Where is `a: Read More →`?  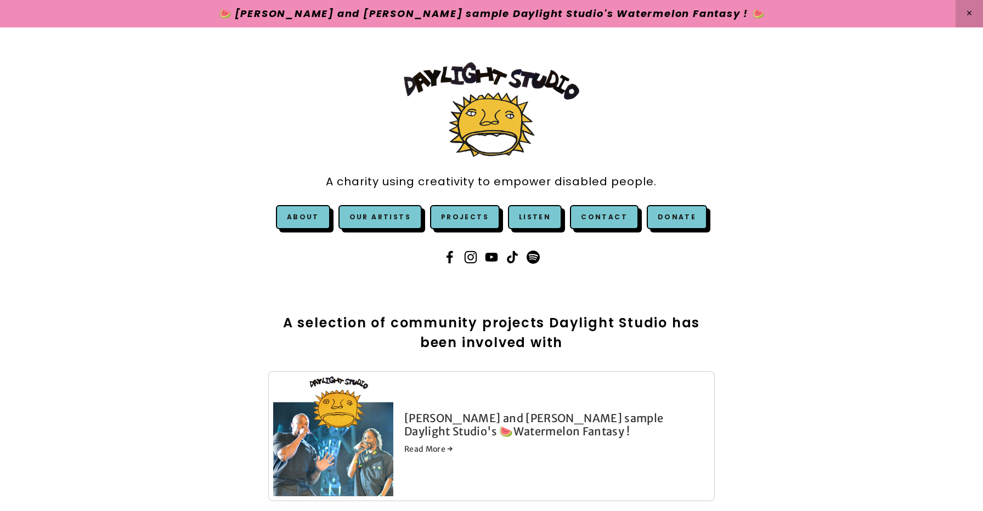 a: Read More → is located at coordinates (557, 449).